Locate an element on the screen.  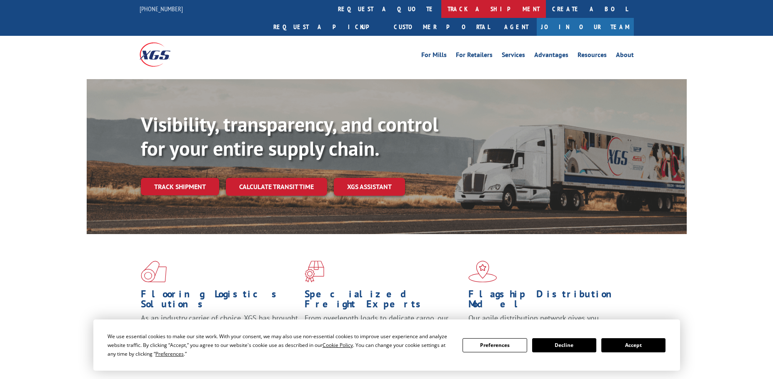
a: Track shipment is located at coordinates (180, 187).